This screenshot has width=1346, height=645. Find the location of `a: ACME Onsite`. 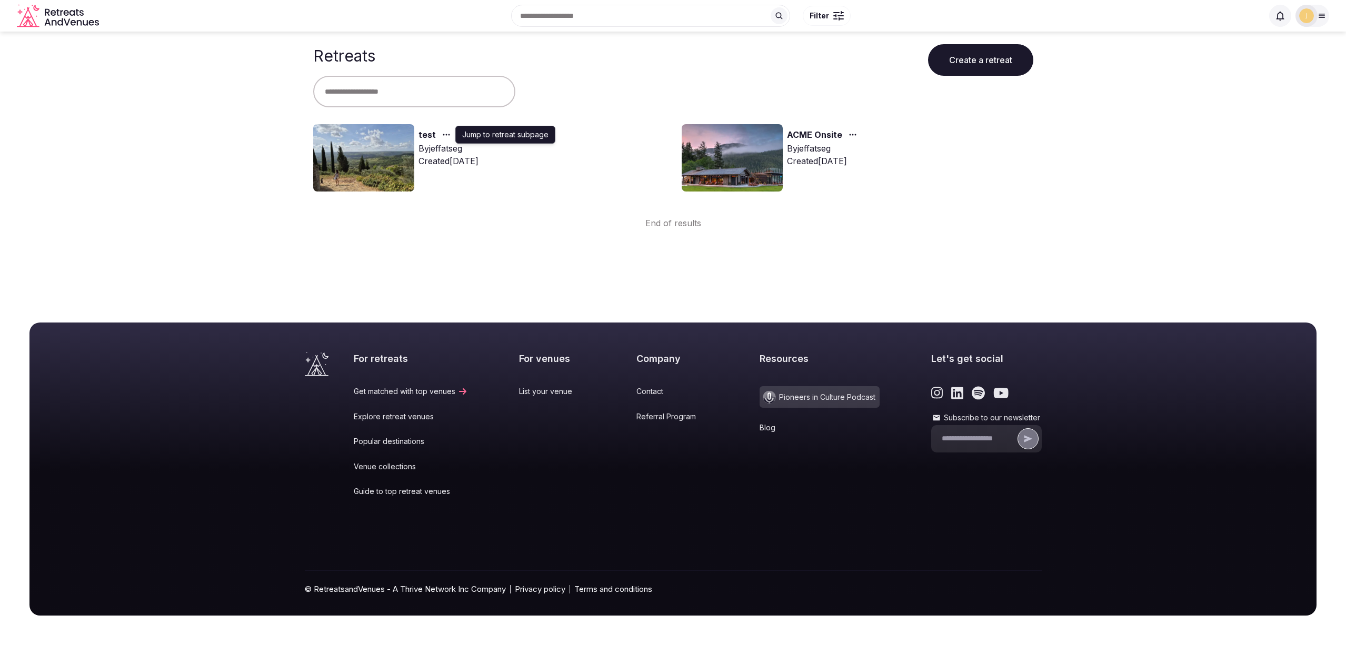

a: ACME Onsite is located at coordinates (814, 135).